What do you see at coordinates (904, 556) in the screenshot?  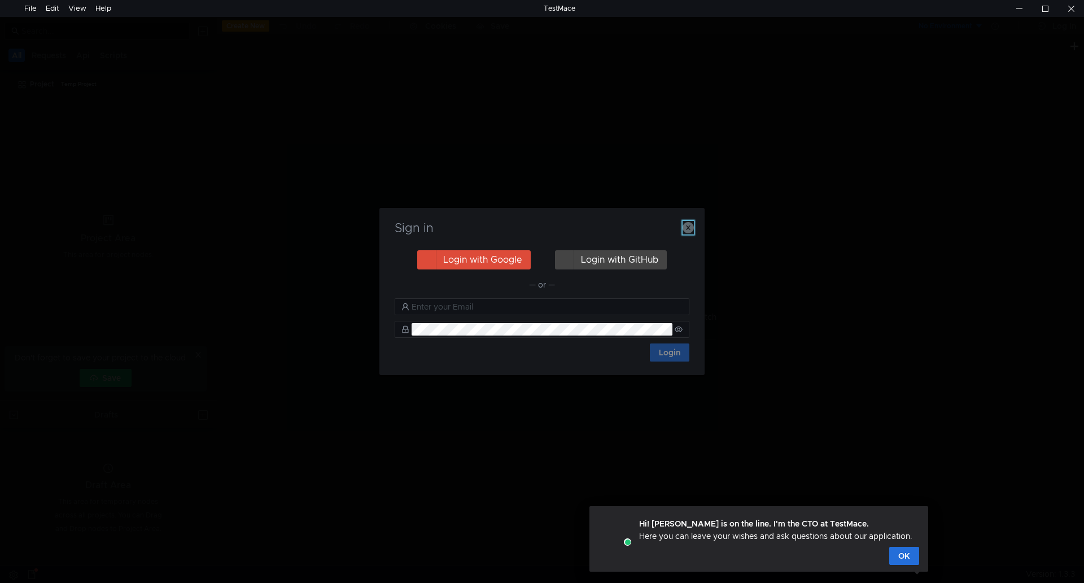 I see `button: OK` at bounding box center [904, 556].